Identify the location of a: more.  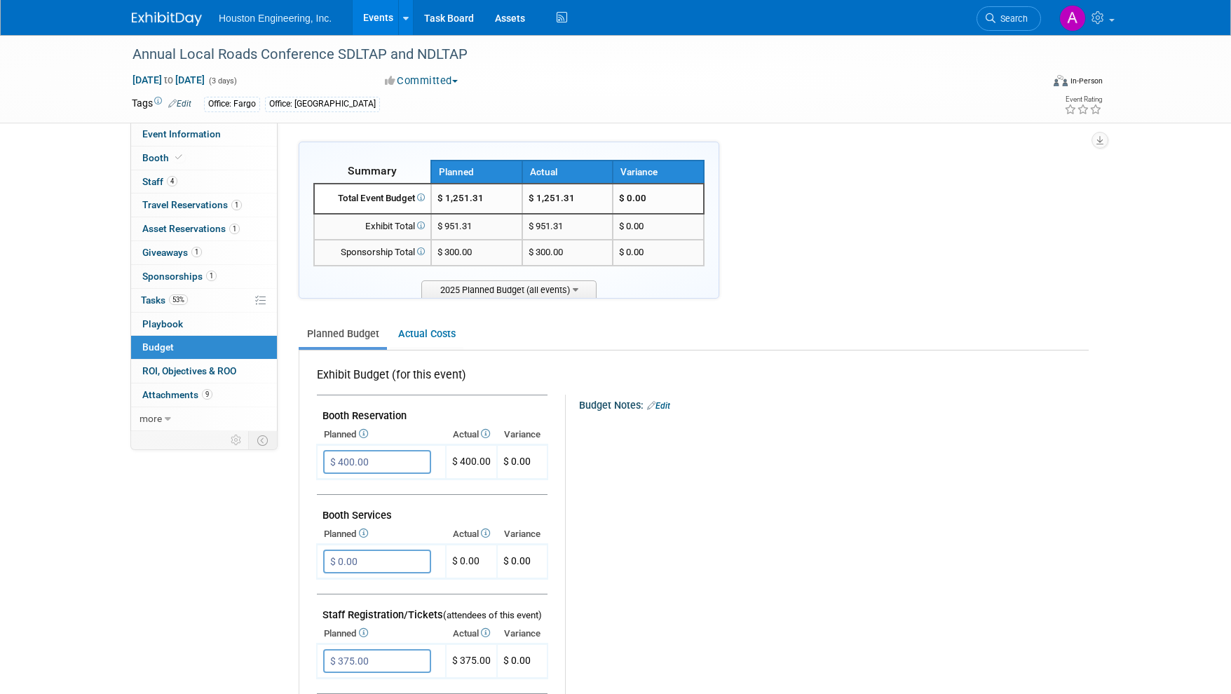
(204, 419).